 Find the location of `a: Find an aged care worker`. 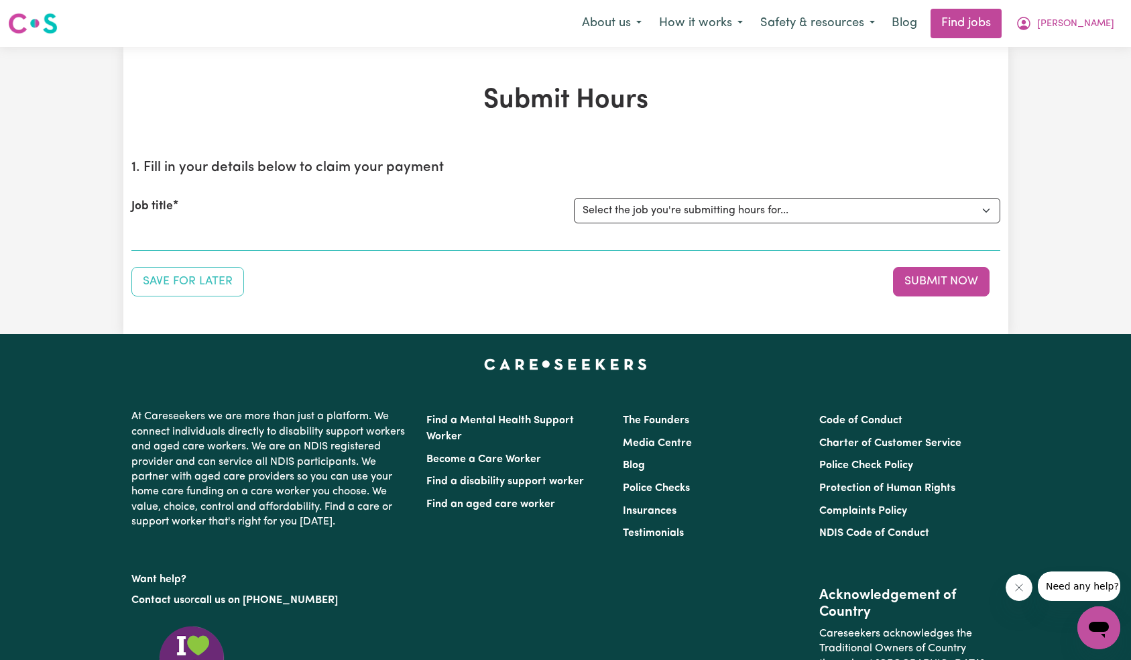

a: Find an aged care worker is located at coordinates (491, 504).